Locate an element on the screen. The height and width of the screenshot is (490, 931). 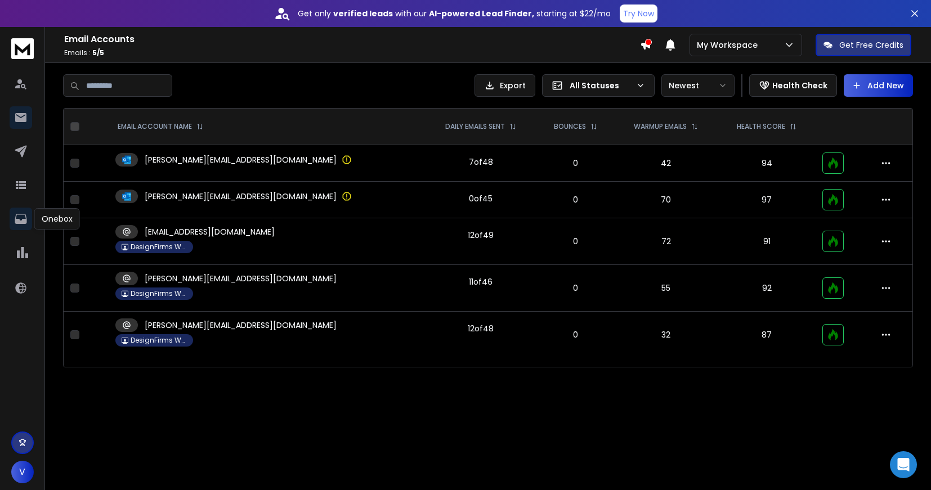
button: Export is located at coordinates (505, 86).